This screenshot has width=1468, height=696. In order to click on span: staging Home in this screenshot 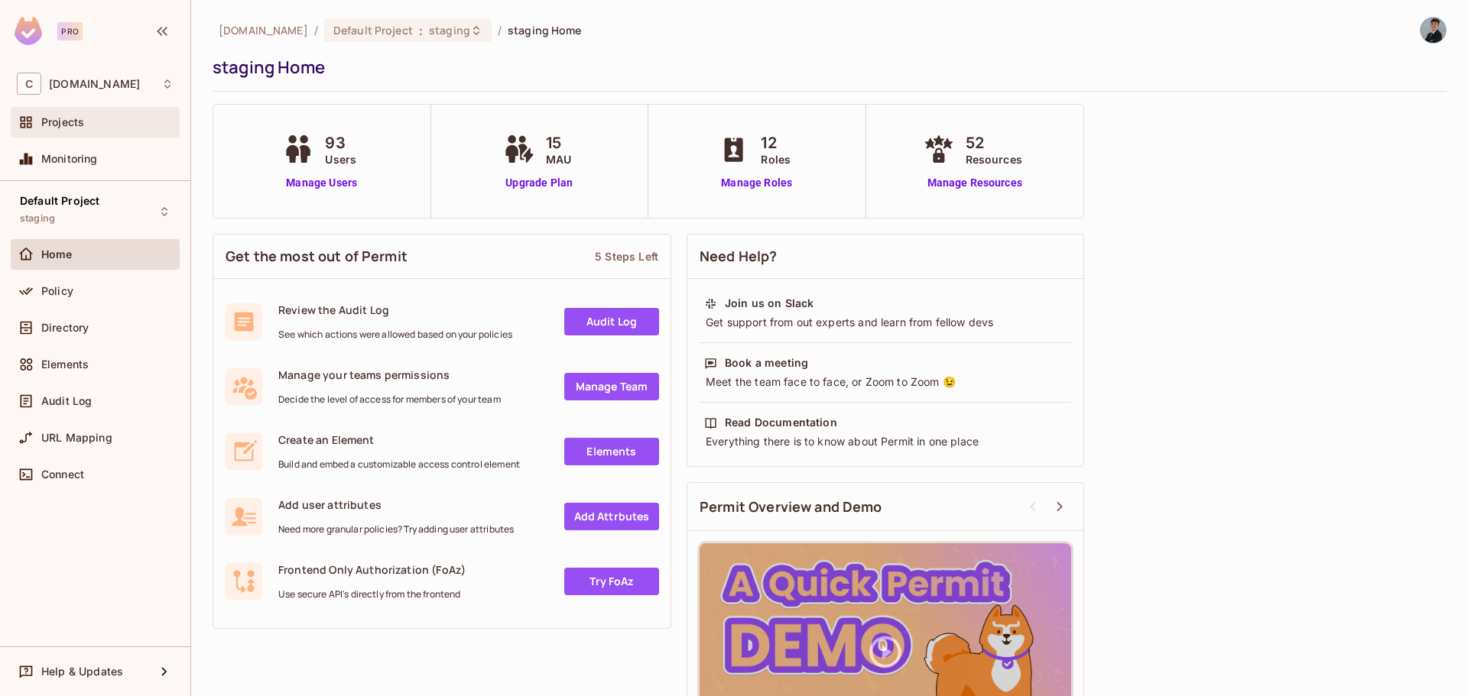, I will do `click(544, 30)`.